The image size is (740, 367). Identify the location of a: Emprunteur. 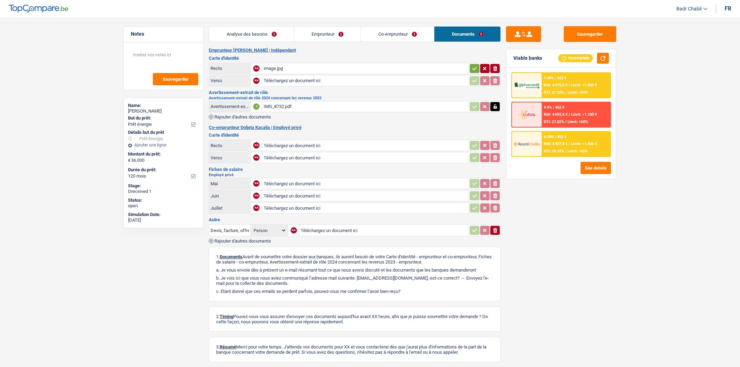
(327, 34).